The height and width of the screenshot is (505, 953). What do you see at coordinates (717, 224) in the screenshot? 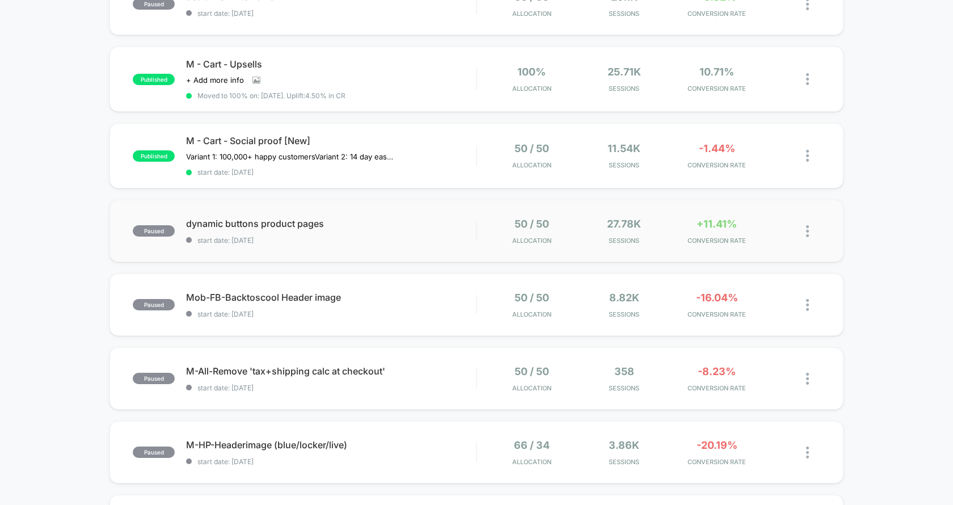
I see `span: +11.41%` at bounding box center [717, 224].